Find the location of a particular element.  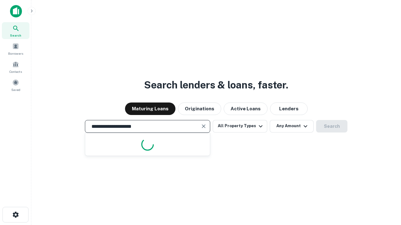

a: Search is located at coordinates (16, 31).